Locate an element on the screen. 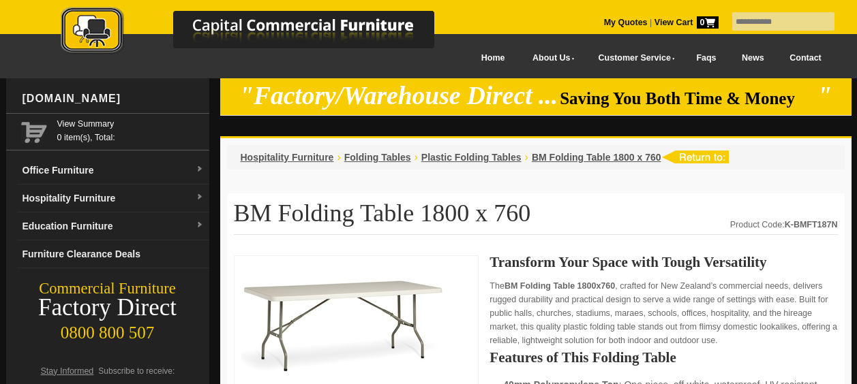  a: View Summary is located at coordinates (130, 124).